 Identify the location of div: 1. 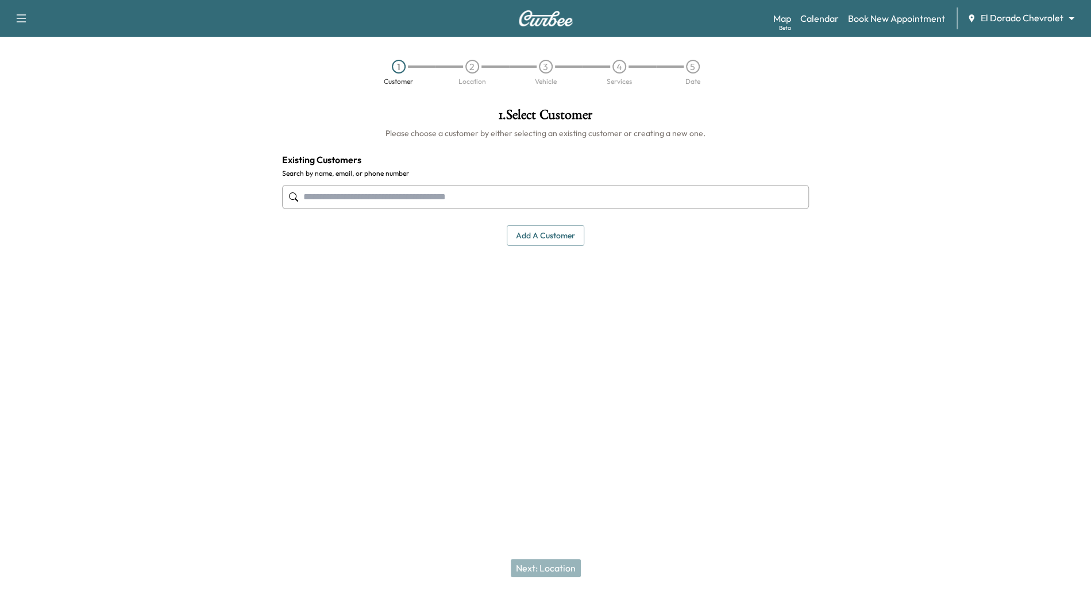
(399, 67).